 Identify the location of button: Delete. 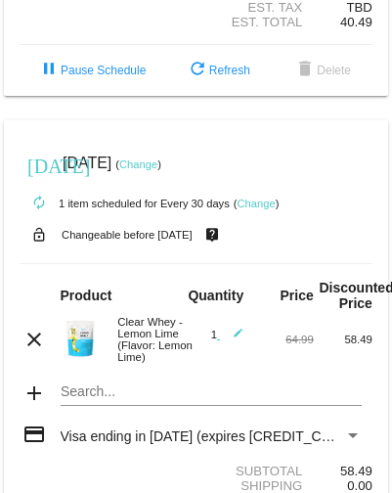
(322, 70).